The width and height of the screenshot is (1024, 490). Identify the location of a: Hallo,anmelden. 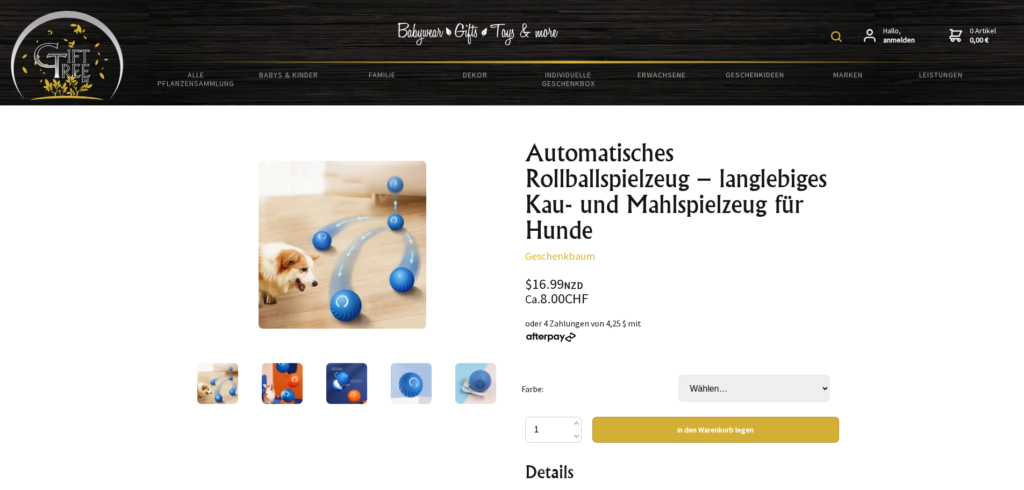
(889, 35).